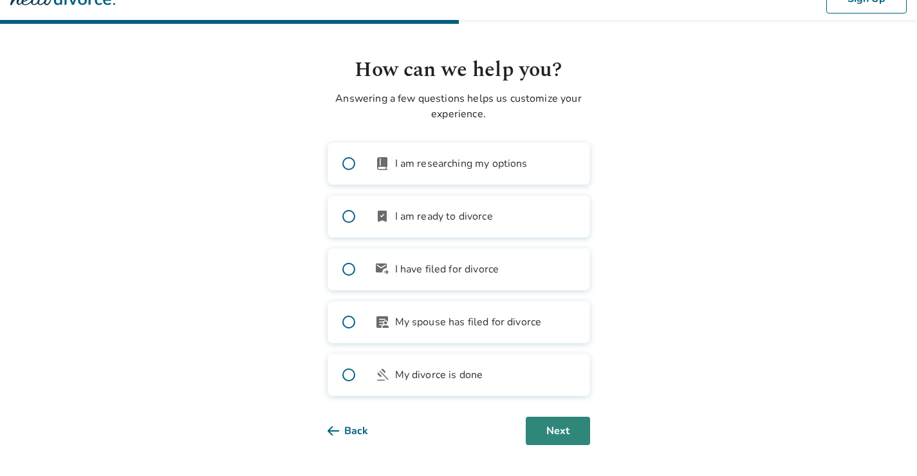 This screenshot has height=476, width=917. What do you see at coordinates (382, 375) in the screenshot?
I see `span: gavel` at bounding box center [382, 375].